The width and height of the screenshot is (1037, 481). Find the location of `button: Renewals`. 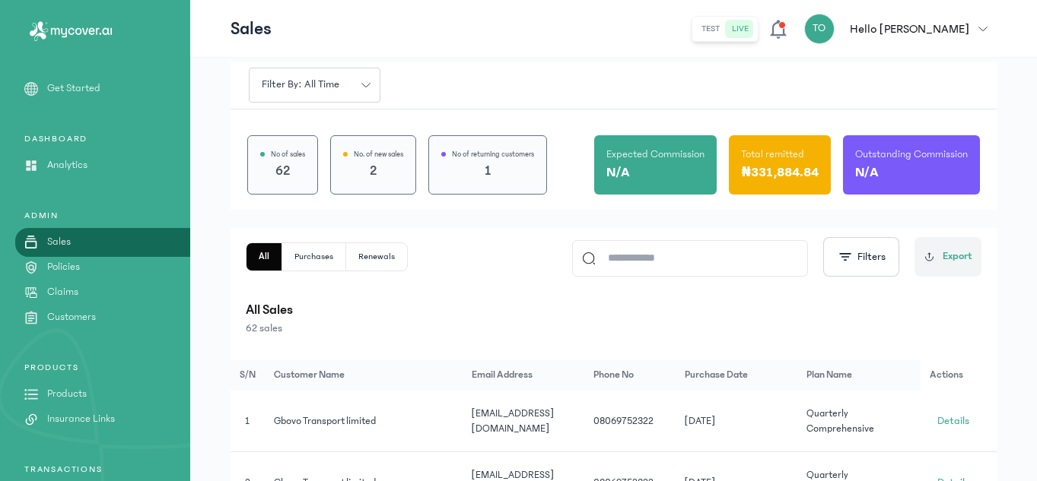

button: Renewals is located at coordinates (377, 257).